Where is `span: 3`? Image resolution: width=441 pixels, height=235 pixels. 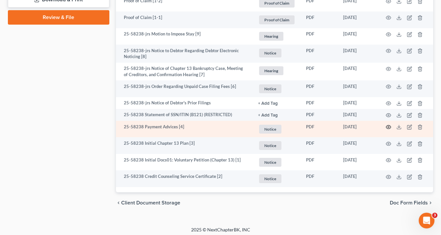
span: 3 is located at coordinates (435, 216).